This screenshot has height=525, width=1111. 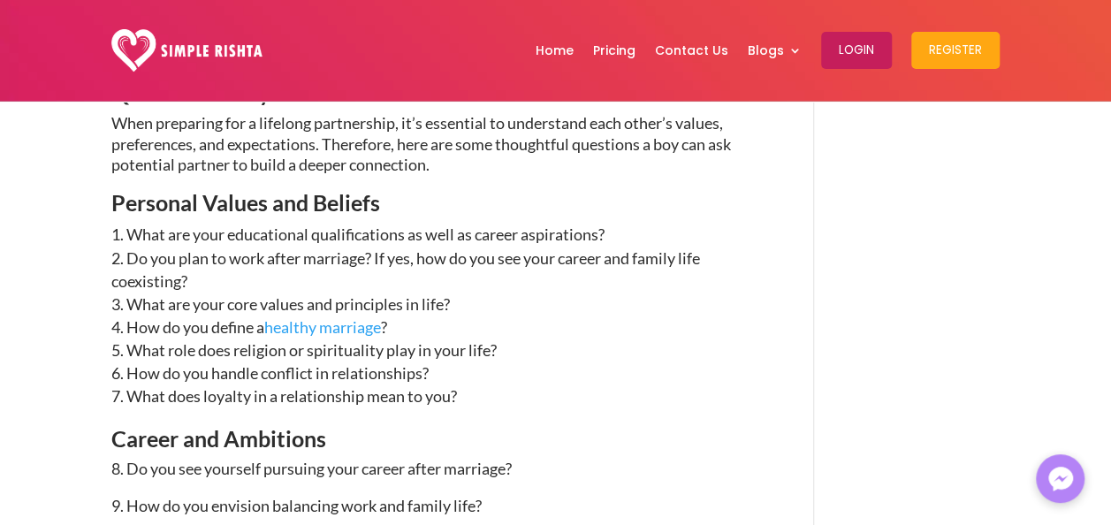 I want to click on li: Do you plan to work after marriage? If yes, how do you see your career and family life coexisting?, so click(x=439, y=269).